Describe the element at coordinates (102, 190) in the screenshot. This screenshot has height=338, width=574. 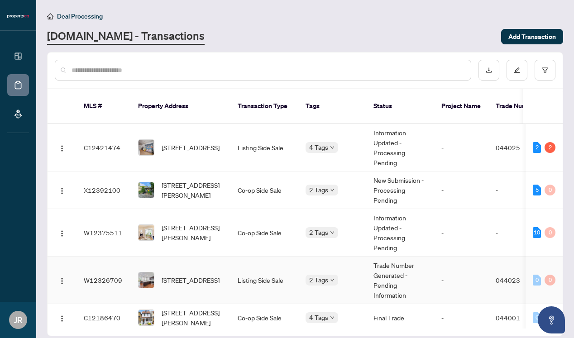
I see `span: X12392100` at that location.